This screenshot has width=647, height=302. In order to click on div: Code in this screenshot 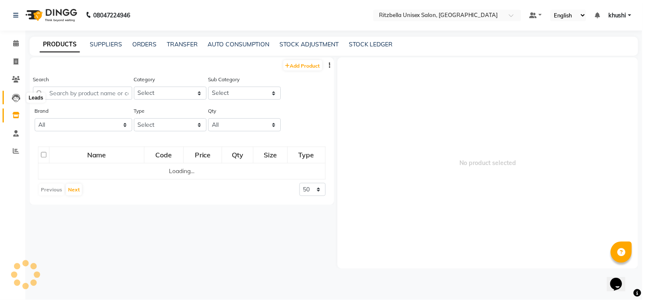, I will do `click(165, 156)`.